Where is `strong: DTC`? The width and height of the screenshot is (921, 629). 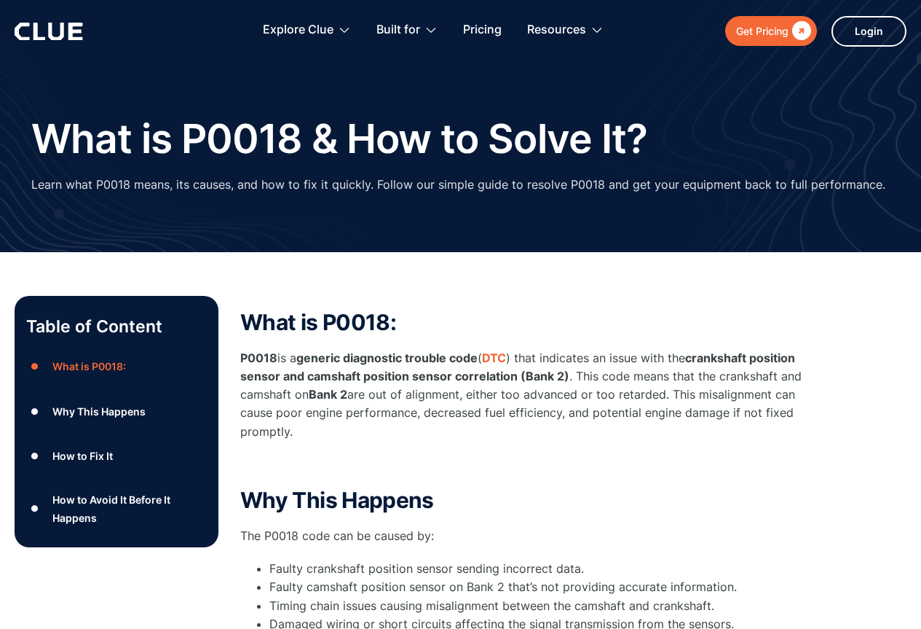 strong: DTC is located at coordinates (494, 358).